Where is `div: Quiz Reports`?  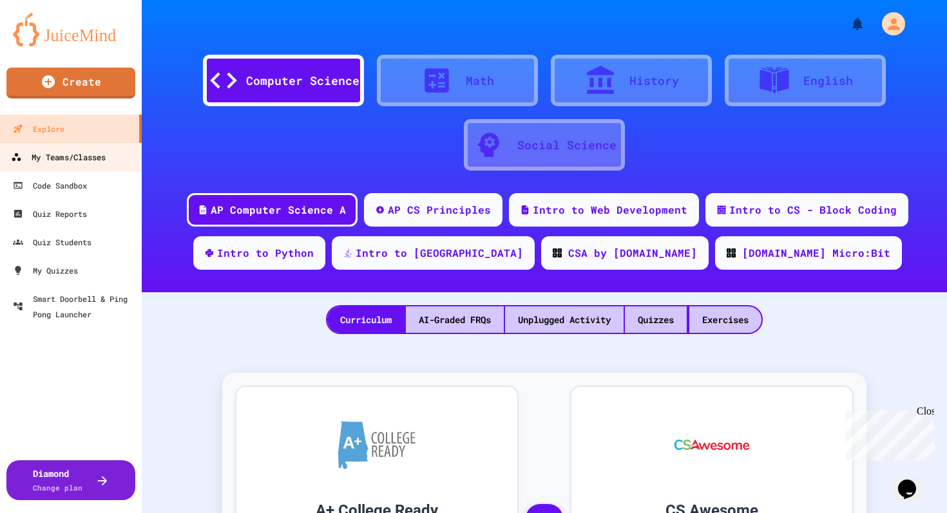 div: Quiz Reports is located at coordinates (50, 214).